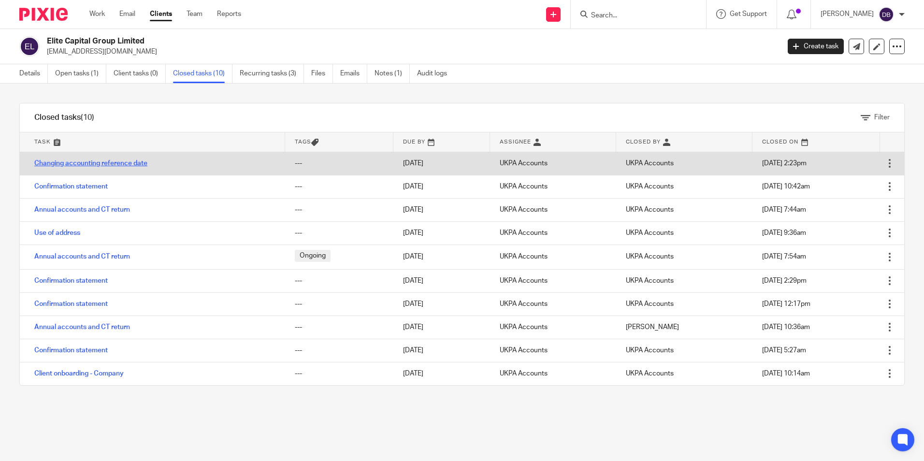  What do you see at coordinates (633, 16) in the screenshot?
I see `input: Search` at bounding box center [633, 16].